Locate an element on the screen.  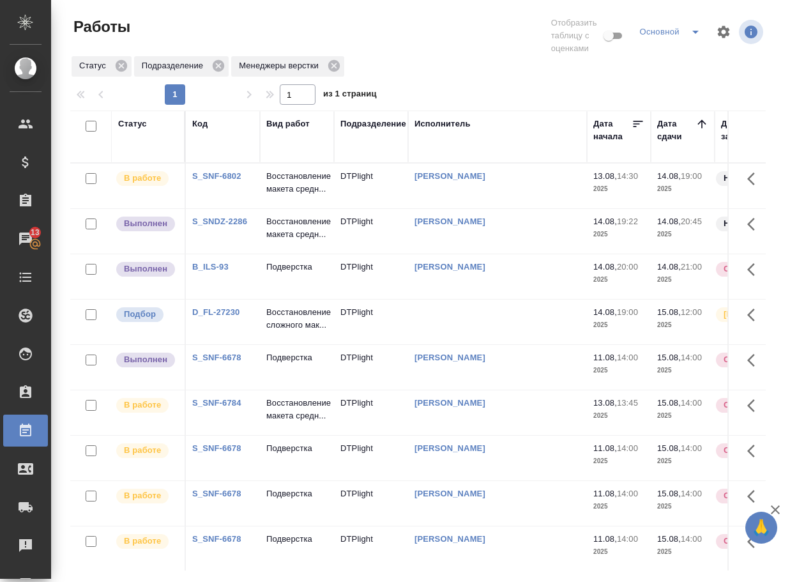
p: 21:00 is located at coordinates (691, 266).